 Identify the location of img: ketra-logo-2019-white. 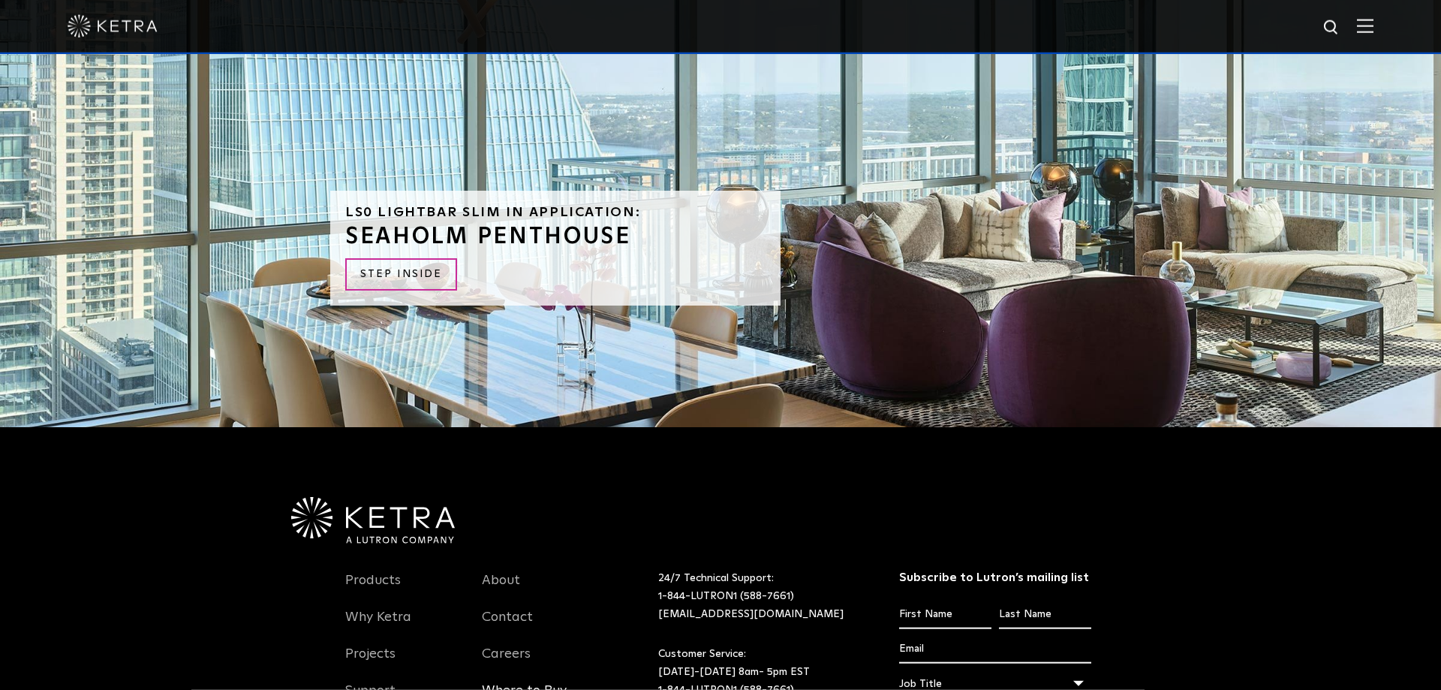
(113, 26).